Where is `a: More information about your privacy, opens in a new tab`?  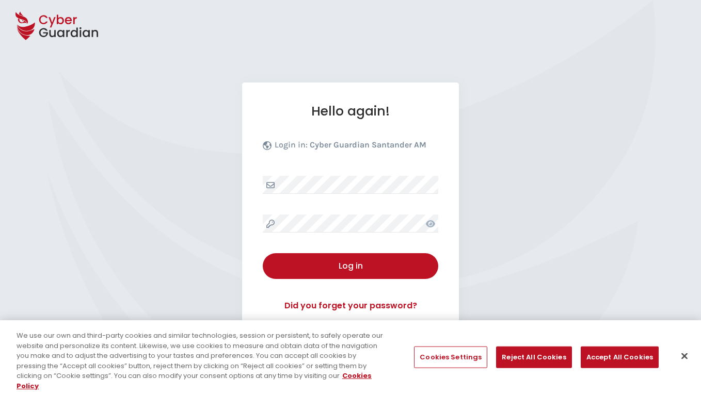
a: More information about your privacy, opens in a new tab is located at coordinates (194, 381).